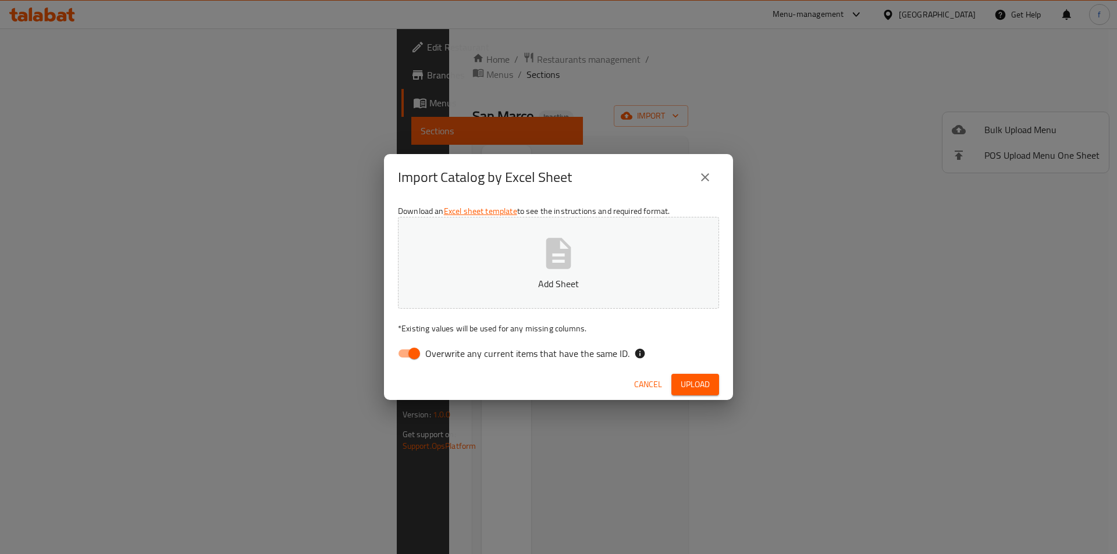  Describe the element at coordinates (558, 284) in the screenshot. I see `p: Add Sheet` at that location.